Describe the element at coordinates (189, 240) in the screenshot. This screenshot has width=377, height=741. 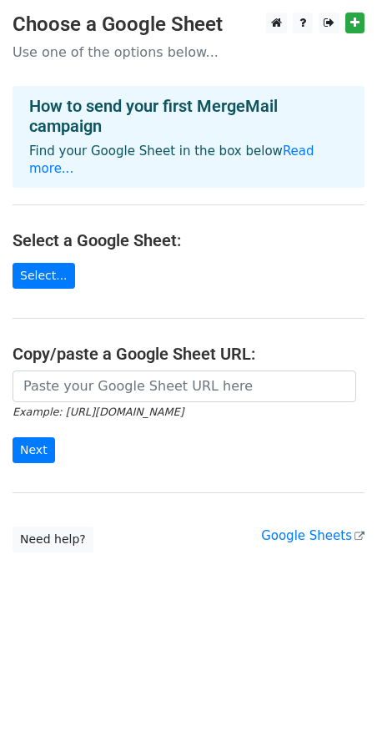
I see `h4: Select a Google Sheet:` at that location.